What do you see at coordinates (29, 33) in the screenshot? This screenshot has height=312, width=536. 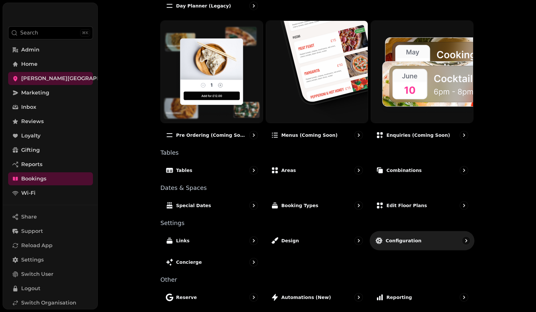 I see `p: Search` at bounding box center [29, 33].